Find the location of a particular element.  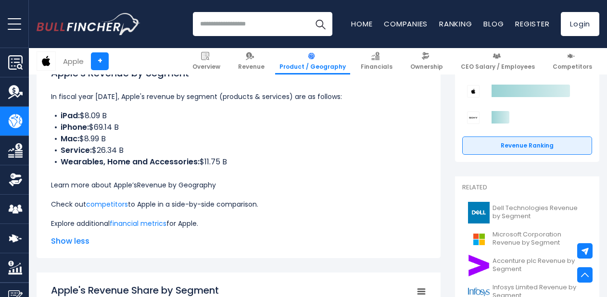

p: Check out to Apple in a side-by-side comparison. is located at coordinates (238, 204).